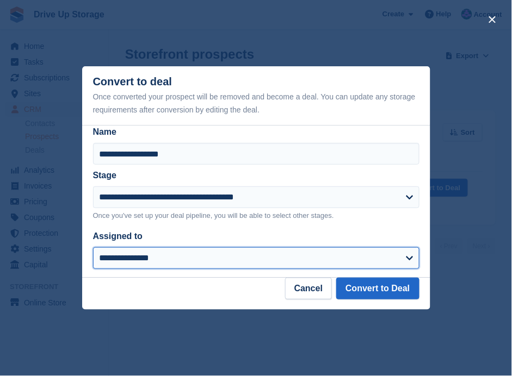 This screenshot has height=376, width=512. What do you see at coordinates (256, 96) in the screenshot?
I see `div: Convert to deal` at bounding box center [256, 96].